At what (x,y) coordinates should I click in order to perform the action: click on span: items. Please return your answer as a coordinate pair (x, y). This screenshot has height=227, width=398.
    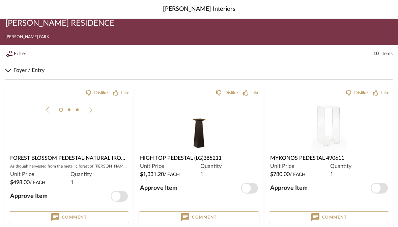
    Looking at the image, I should click on (387, 54).